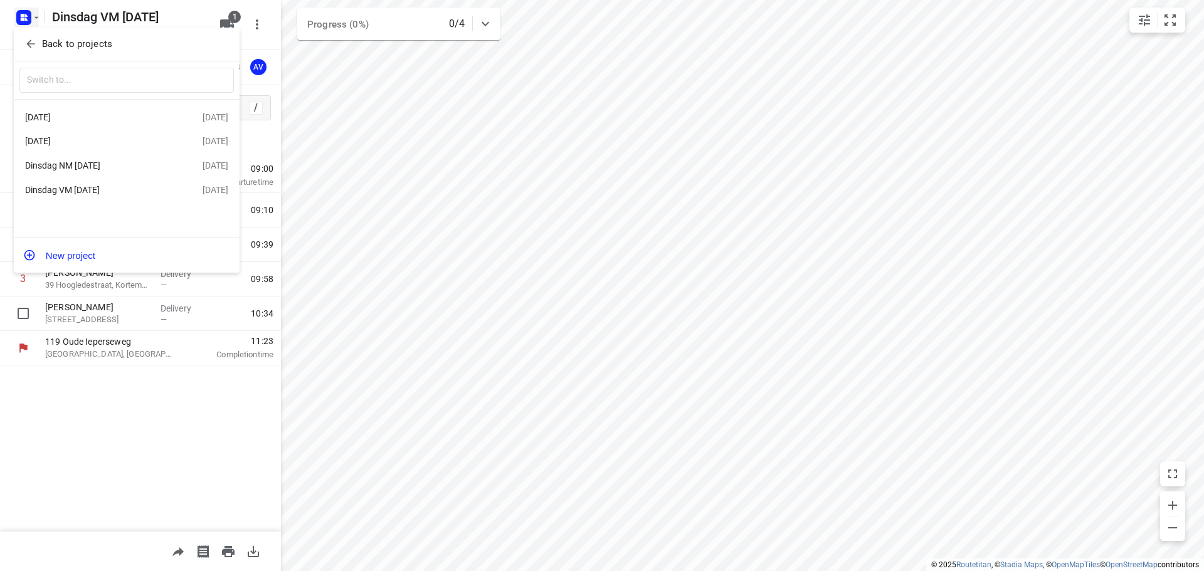  What do you see at coordinates (127, 255) in the screenshot?
I see `button: New project` at bounding box center [127, 255].